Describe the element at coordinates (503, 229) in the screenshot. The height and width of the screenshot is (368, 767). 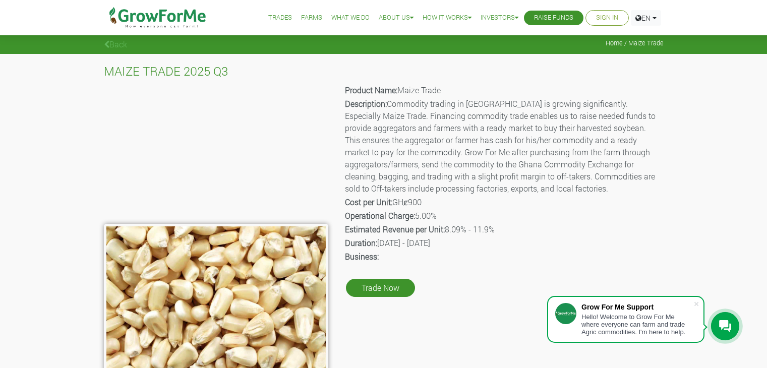
I see `p: 8.09% - 11.9%` at that location.